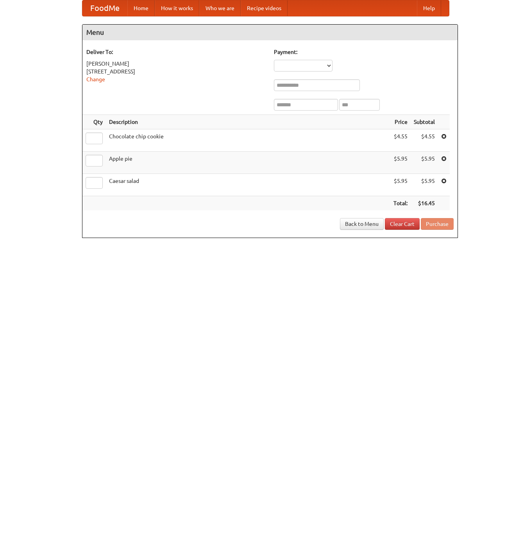  What do you see at coordinates (96, 79) in the screenshot?
I see `a: Change` at bounding box center [96, 79].